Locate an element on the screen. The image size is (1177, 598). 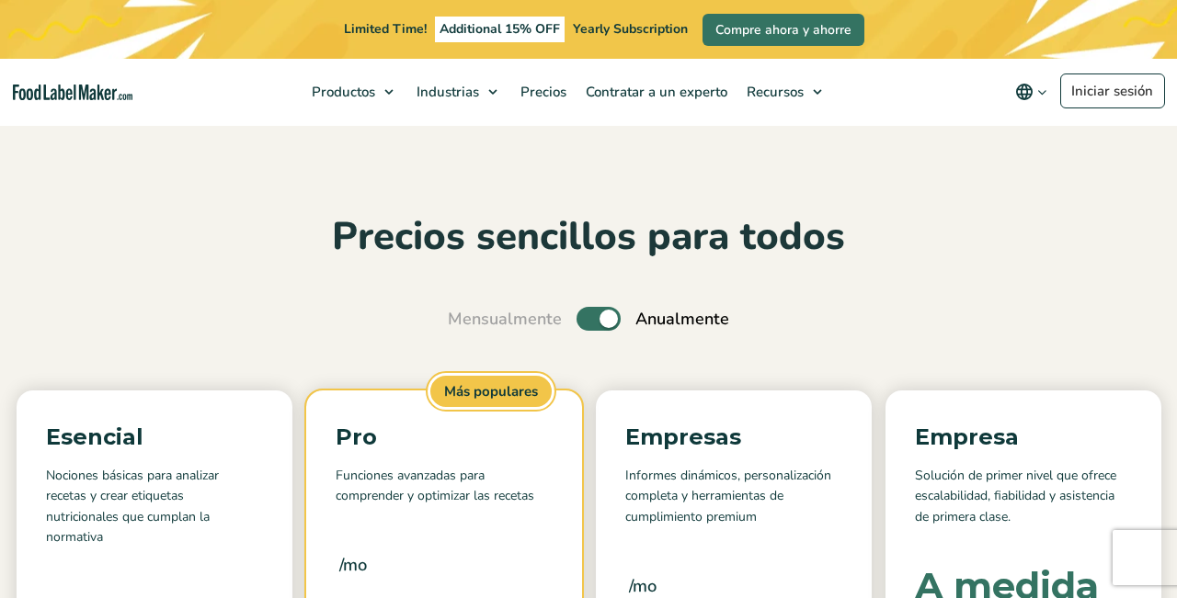
a: Contratar a un experto is located at coordinates (654, 92).